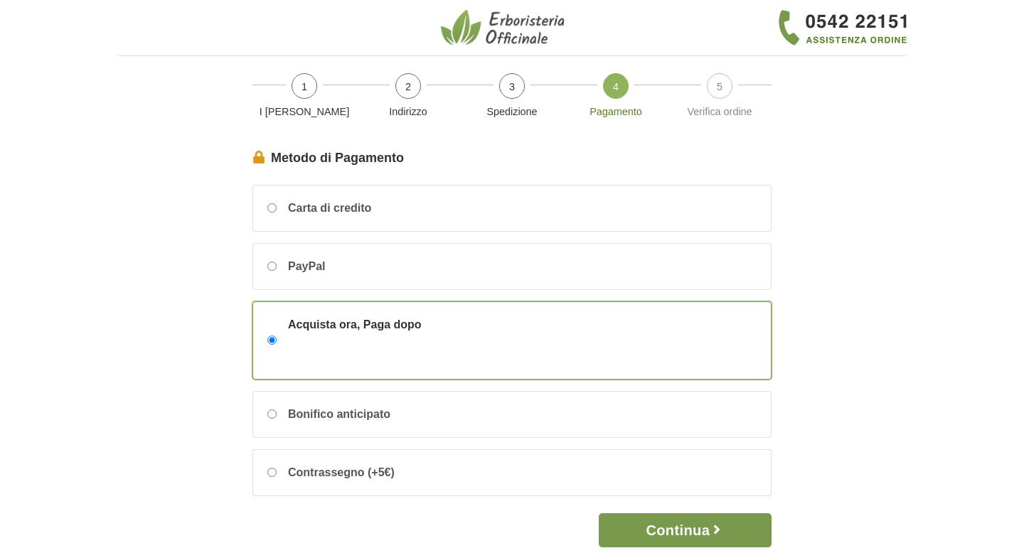  What do you see at coordinates (512, 158) in the screenshot?
I see `legend: Metodo di Pagamento` at bounding box center [512, 158].